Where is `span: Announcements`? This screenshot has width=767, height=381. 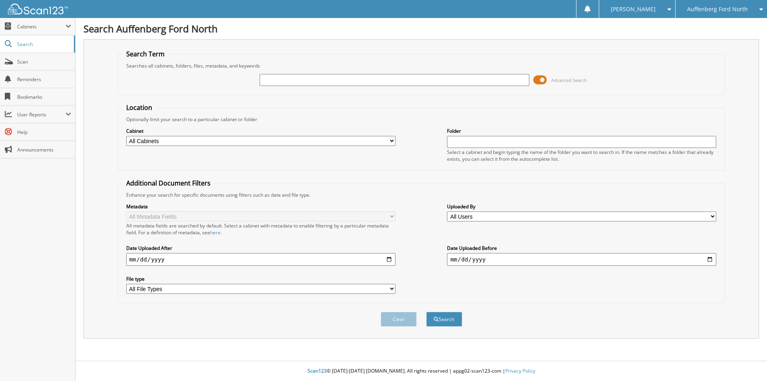 span: Announcements is located at coordinates (44, 149).